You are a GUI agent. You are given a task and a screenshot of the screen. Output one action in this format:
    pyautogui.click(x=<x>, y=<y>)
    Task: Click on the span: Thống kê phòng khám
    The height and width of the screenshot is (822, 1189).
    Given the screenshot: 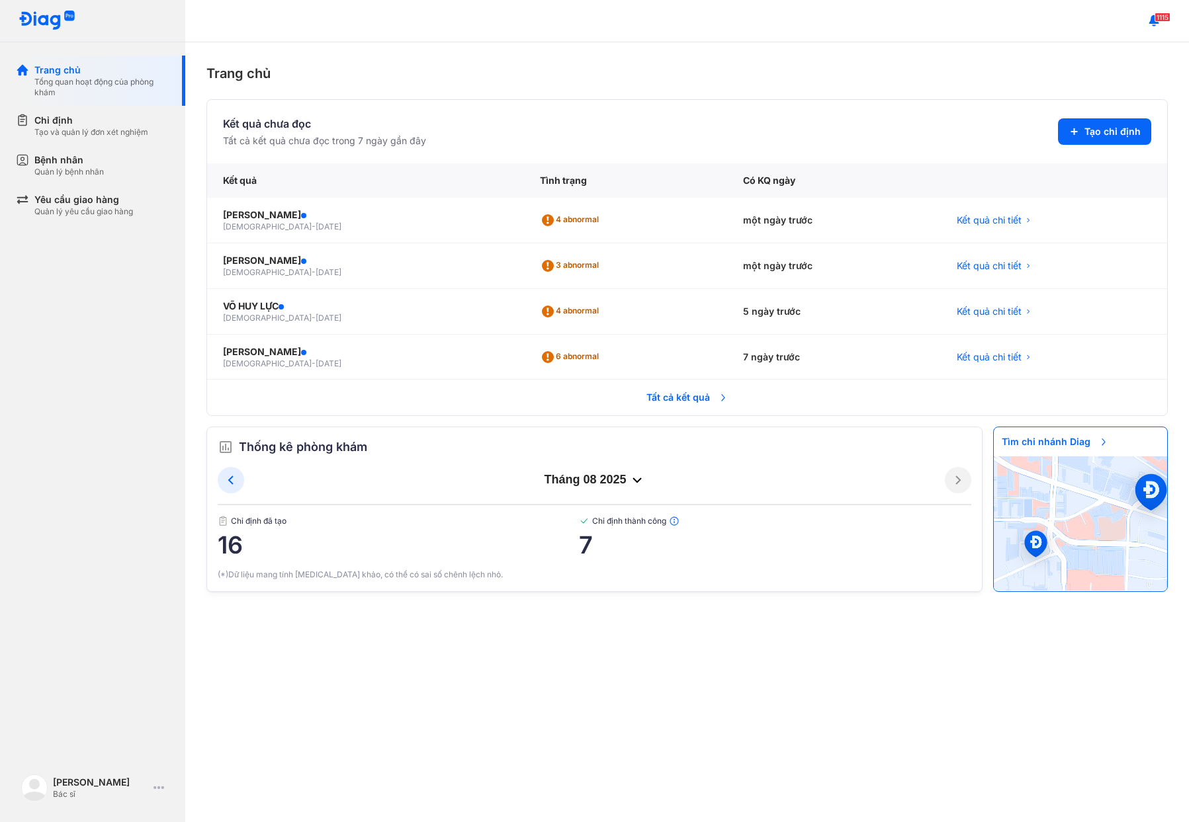 What is the action you would take?
    pyautogui.click(x=303, y=447)
    